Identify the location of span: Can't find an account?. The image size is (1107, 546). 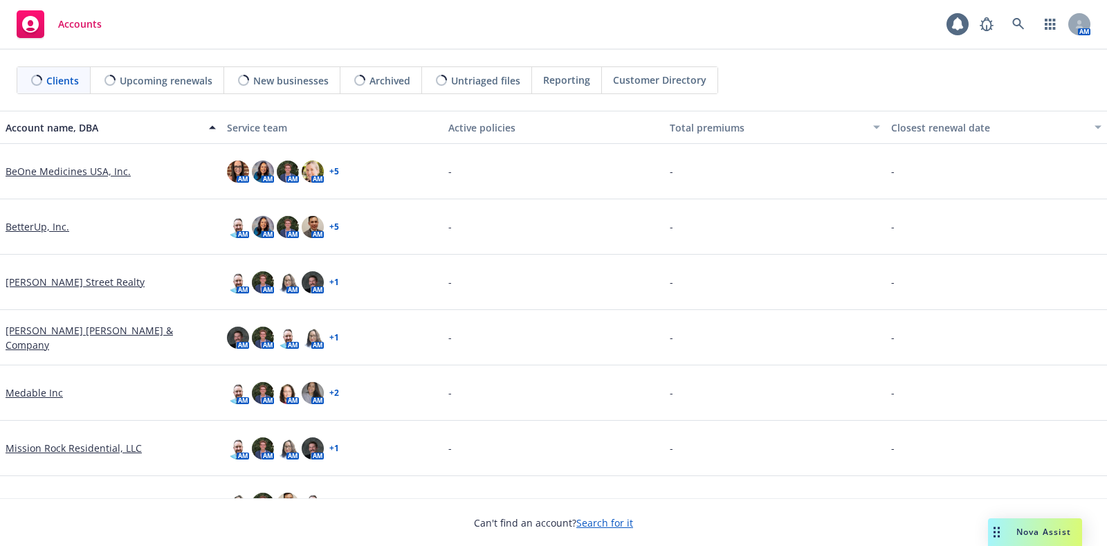
(553, 522).